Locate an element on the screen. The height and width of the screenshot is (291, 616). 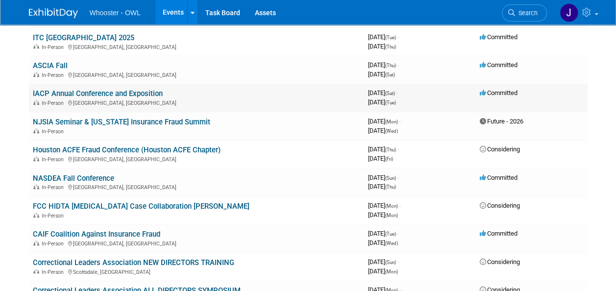
a: Houston ACFE Fraud Conference (Houston ACFE Chapter) is located at coordinates (126, 150).